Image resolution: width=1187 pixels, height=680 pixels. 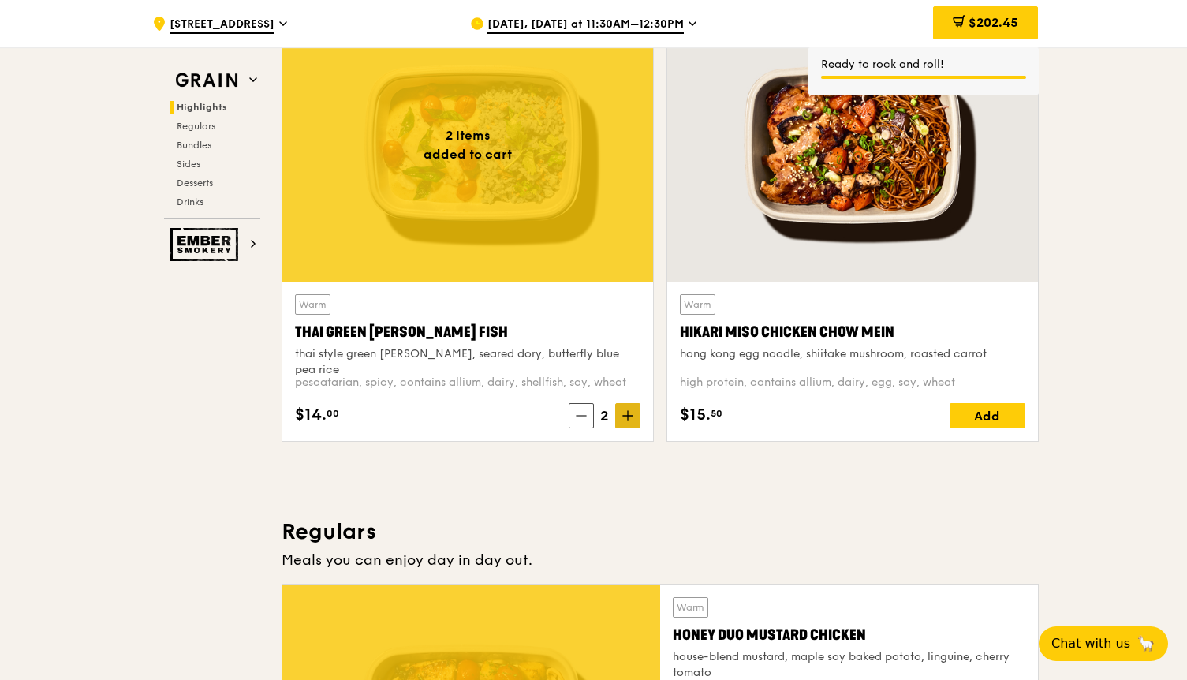 I want to click on span: Bundles, so click(x=194, y=145).